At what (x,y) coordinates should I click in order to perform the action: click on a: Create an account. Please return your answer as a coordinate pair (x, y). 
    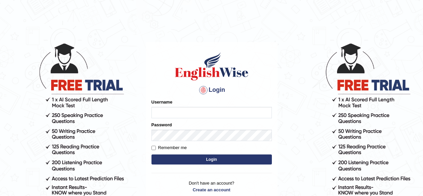
    Looking at the image, I should click on (212, 189).